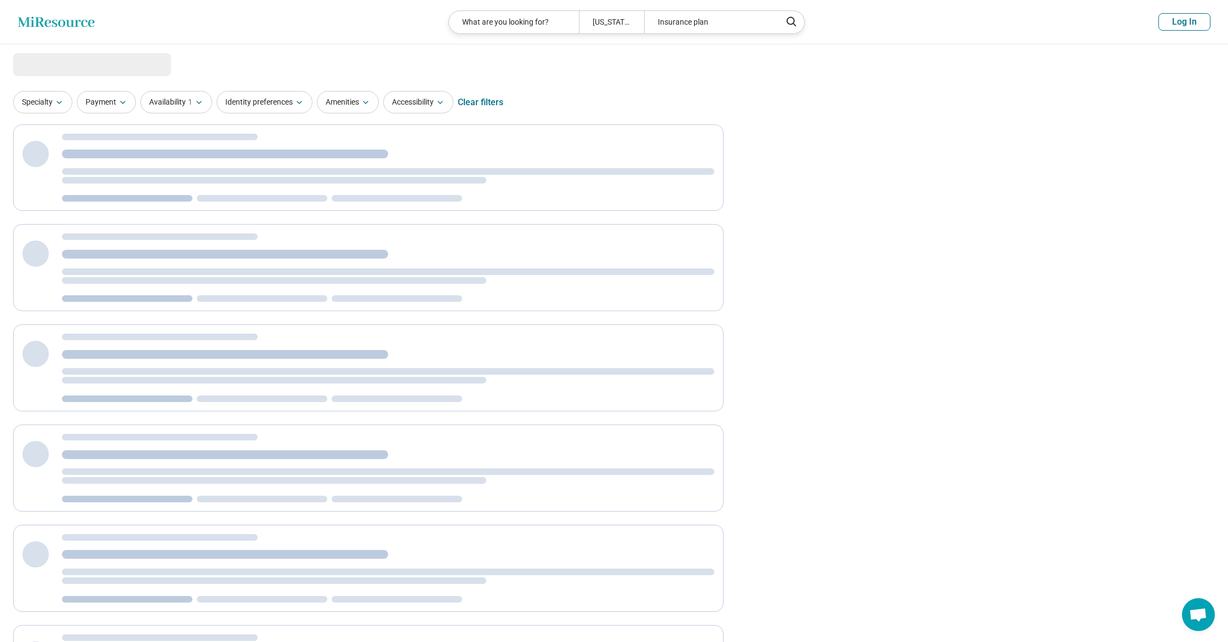  Describe the element at coordinates (190, 102) in the screenshot. I see `span: 1` at that location.